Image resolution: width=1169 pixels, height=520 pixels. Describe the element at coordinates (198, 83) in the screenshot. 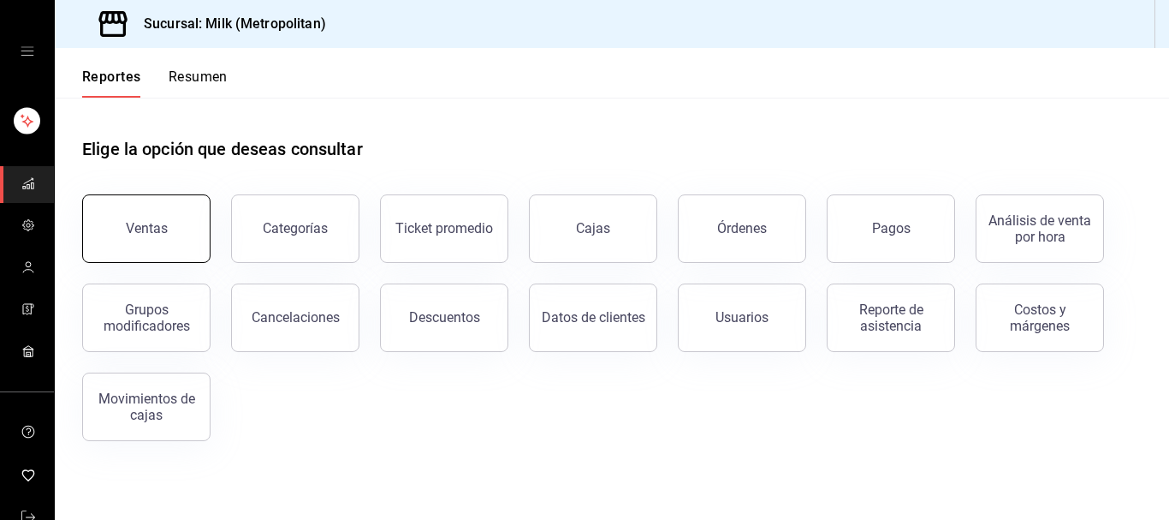

I see `button: Resumen` at that location.